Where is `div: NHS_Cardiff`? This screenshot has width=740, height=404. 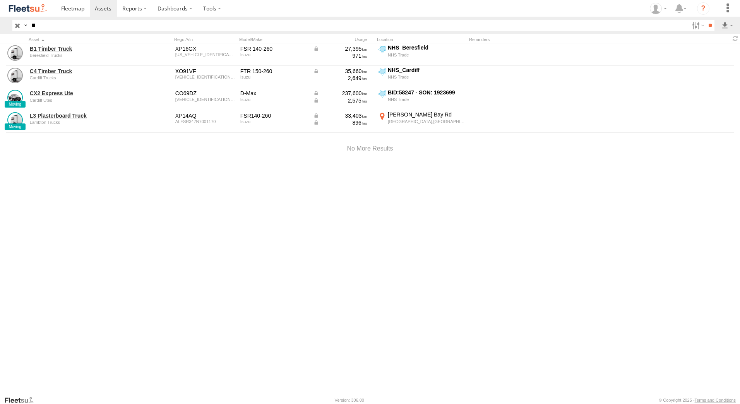 div: NHS_Cardiff is located at coordinates (426, 70).